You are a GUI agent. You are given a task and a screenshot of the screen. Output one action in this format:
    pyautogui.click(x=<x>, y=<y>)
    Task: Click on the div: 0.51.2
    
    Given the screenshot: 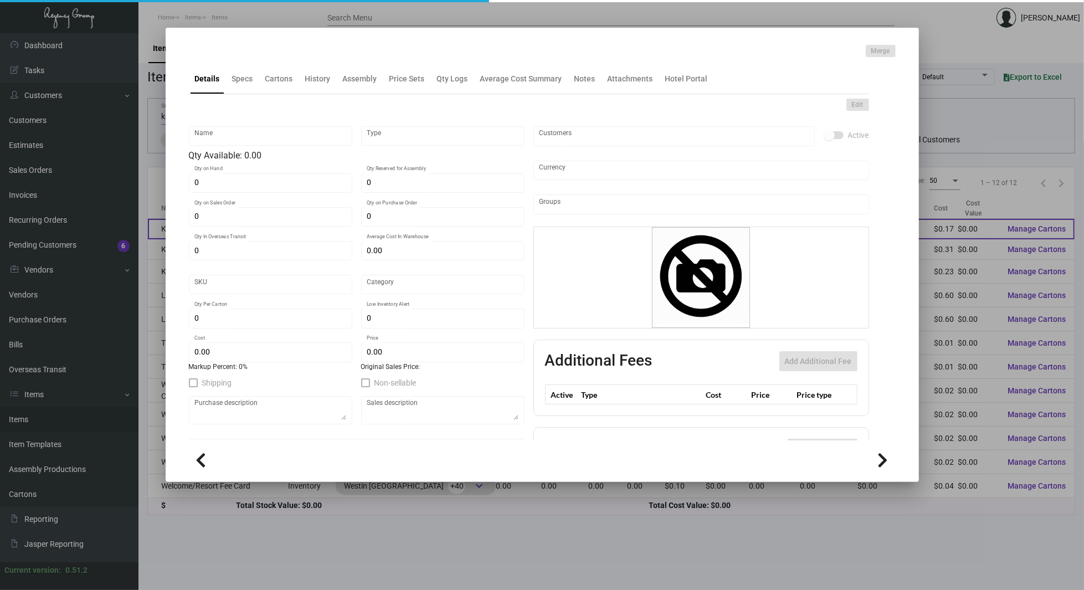 What is the action you would take?
    pyautogui.click(x=76, y=570)
    